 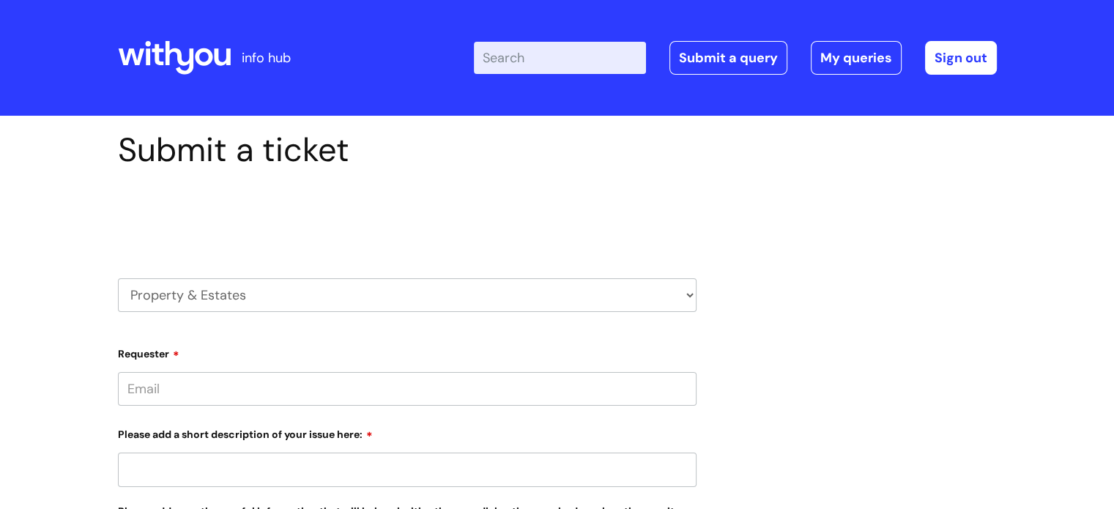 What do you see at coordinates (407, 351) in the screenshot?
I see `label: Requester` at bounding box center [407, 351].